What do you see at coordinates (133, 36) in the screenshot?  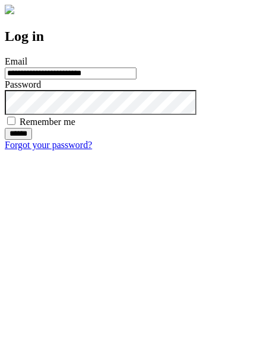 I see `h2: Log in` at bounding box center [133, 36].